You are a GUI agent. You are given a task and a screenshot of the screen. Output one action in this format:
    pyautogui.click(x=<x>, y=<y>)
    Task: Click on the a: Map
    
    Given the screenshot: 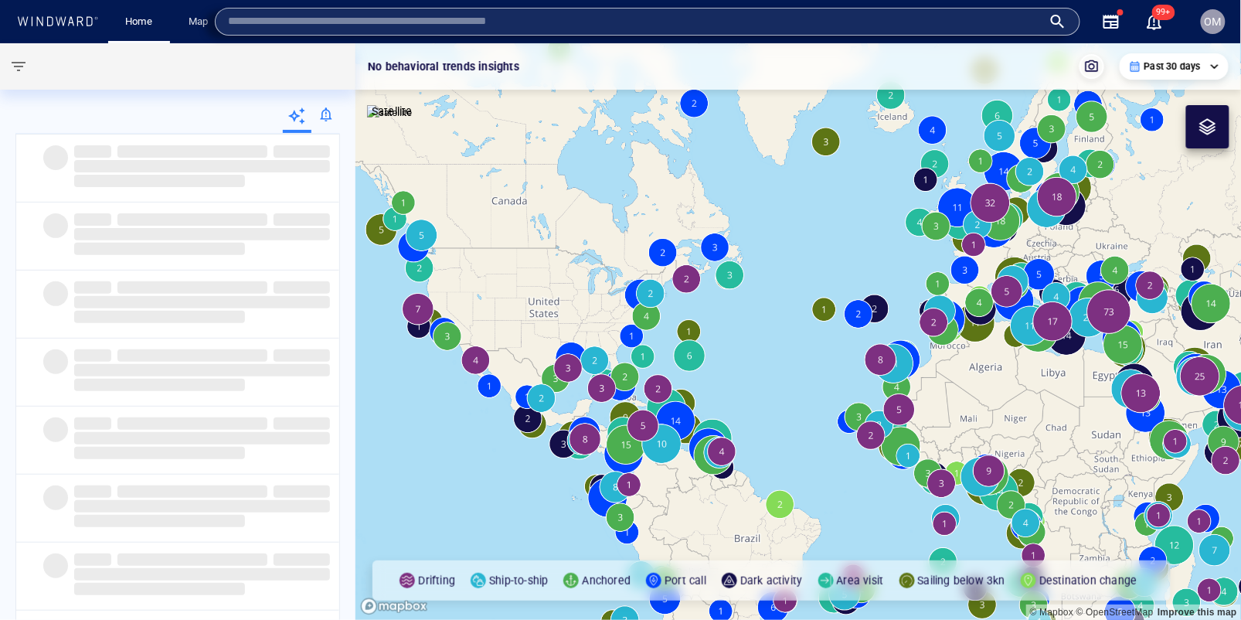 What is the action you would take?
    pyautogui.click(x=201, y=22)
    